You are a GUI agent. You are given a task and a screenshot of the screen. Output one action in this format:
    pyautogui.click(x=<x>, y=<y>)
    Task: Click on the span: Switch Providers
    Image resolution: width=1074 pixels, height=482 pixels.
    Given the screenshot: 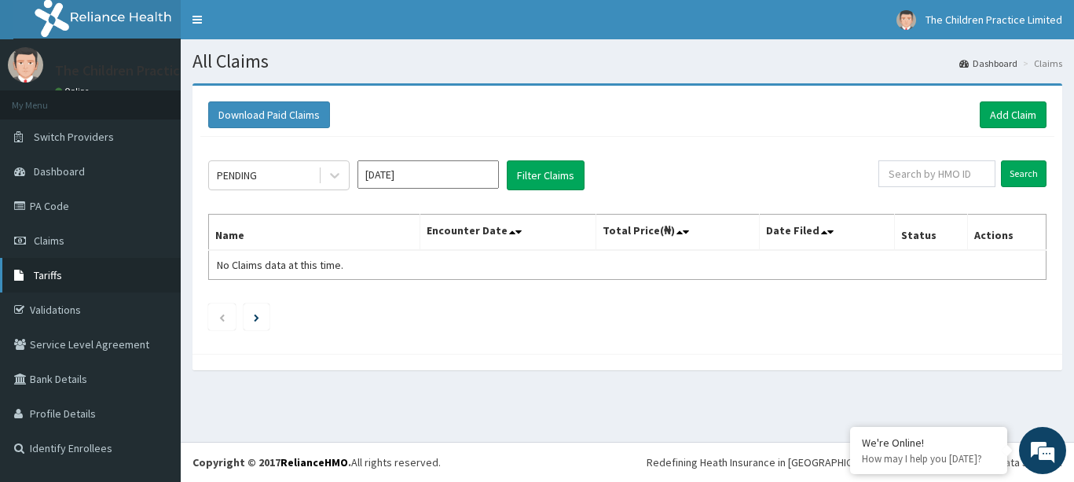 What is the action you would take?
    pyautogui.click(x=74, y=137)
    